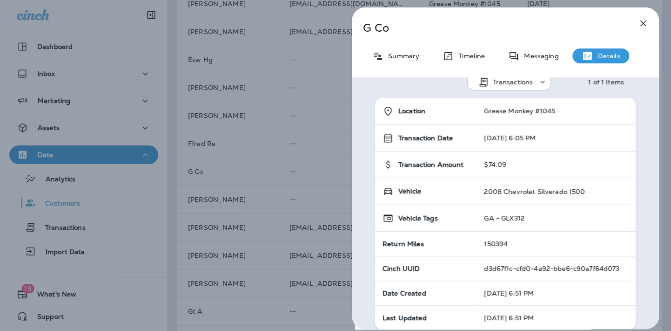 This screenshot has height=331, width=671. What do you see at coordinates (418, 218) in the screenshot?
I see `span: Vehicle Tags` at bounding box center [418, 218].